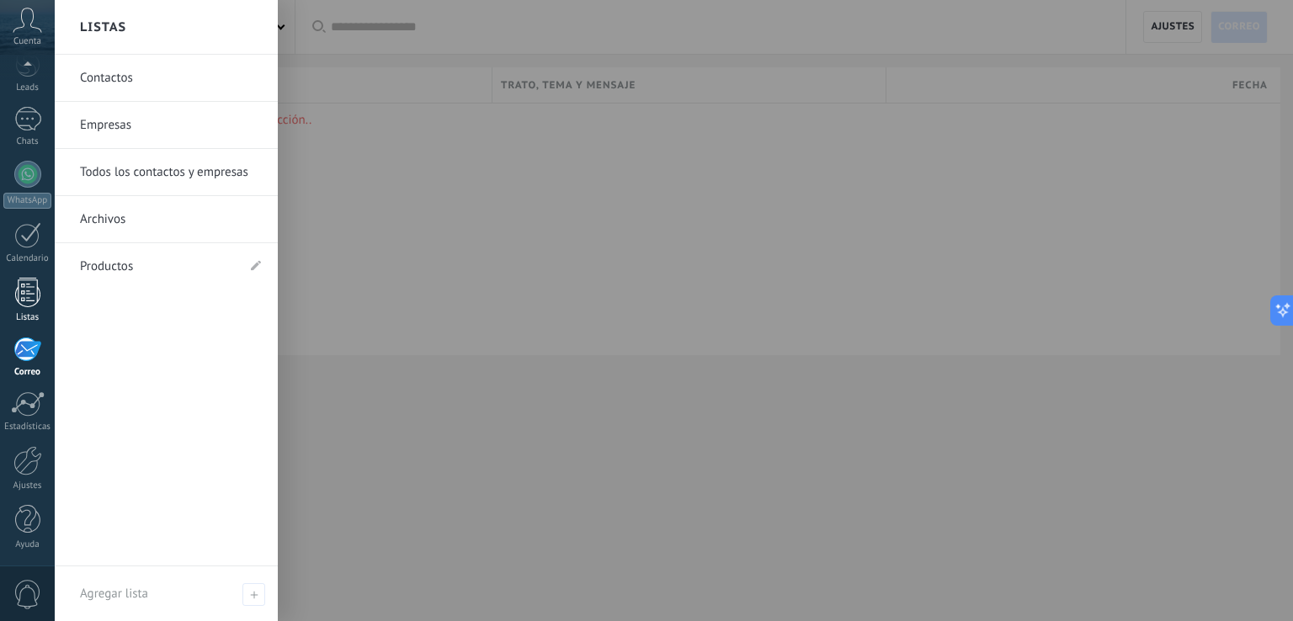 The height and width of the screenshot is (621, 1293). Describe the element at coordinates (28, 545) in the screenshot. I see `div: Ayuda` at that location.